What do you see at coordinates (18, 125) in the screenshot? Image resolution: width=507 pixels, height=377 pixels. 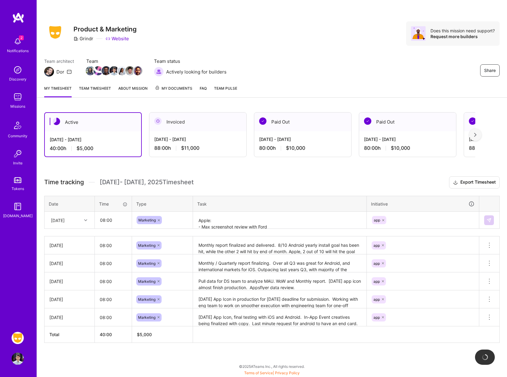 I see `img: Community` at bounding box center [18, 125].